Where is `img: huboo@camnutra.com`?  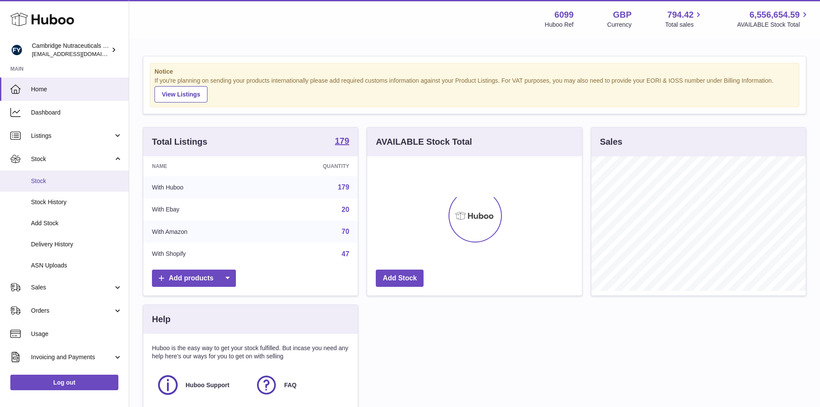
img: huboo@camnutra.com is located at coordinates (17, 50).